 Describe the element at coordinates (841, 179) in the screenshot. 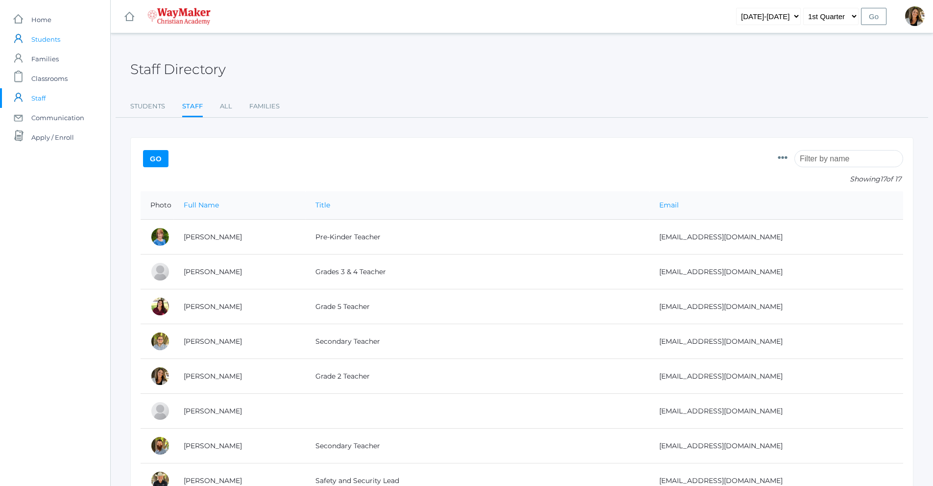

I see `p: Showing of 17` at that location.